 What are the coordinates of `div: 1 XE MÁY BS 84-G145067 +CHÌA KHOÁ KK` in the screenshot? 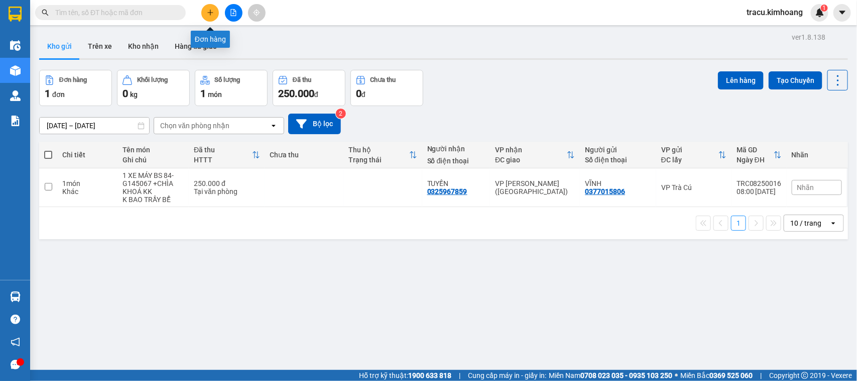 It's located at (153, 183).